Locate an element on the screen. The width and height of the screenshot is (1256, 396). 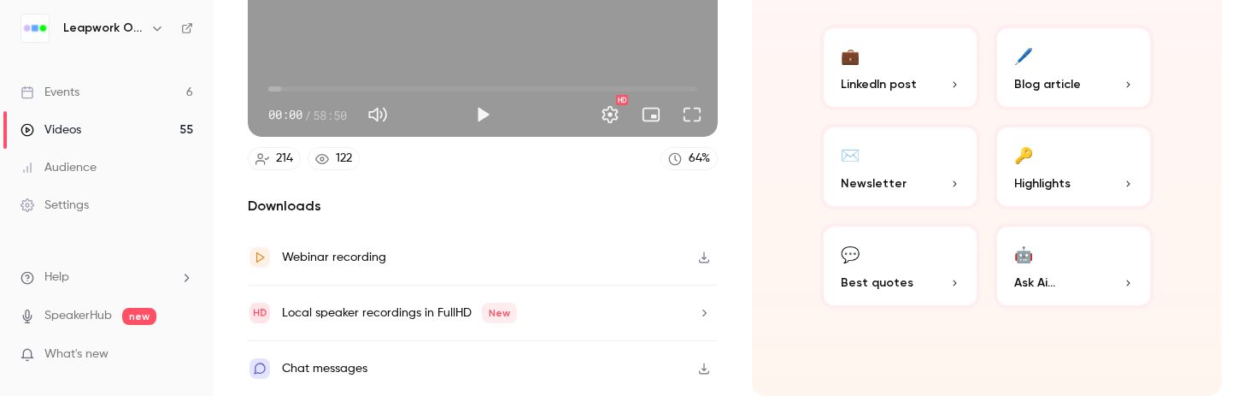
button: 🔑Highlights is located at coordinates (1073, 167).